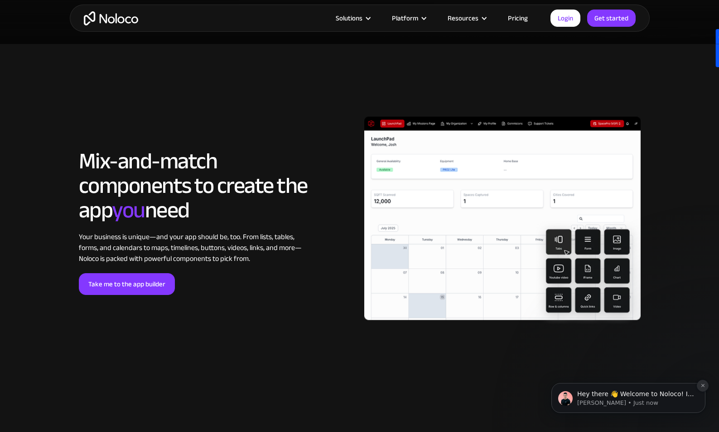 The height and width of the screenshot is (432, 719). What do you see at coordinates (566, 18) in the screenshot?
I see `a: Login` at bounding box center [566, 18].